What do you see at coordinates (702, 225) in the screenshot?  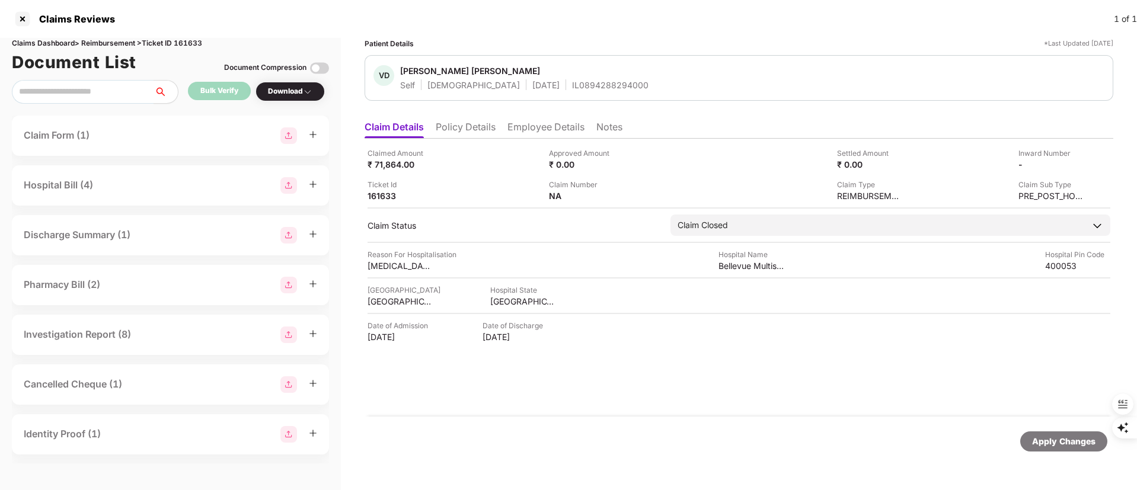 I see `div: Claim Closed` at bounding box center [702, 225].